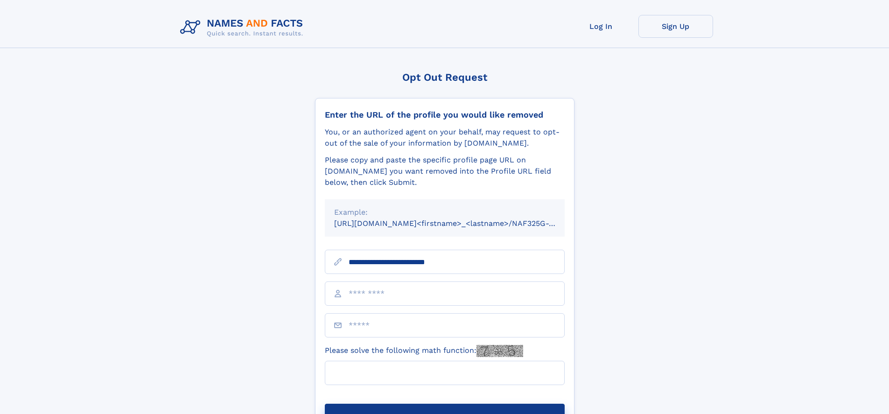 The height and width of the screenshot is (414, 889). What do you see at coordinates (244, 28) in the screenshot?
I see `img: Logo Names and Facts` at bounding box center [244, 28].